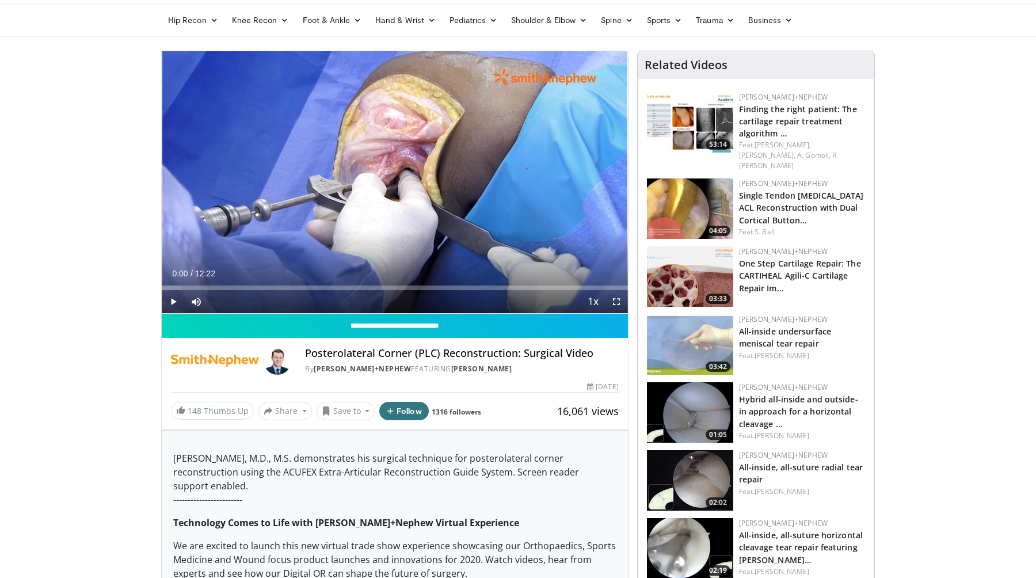  What do you see at coordinates (690, 122) in the screenshot?
I see `a: 53:14` at bounding box center [690, 122].